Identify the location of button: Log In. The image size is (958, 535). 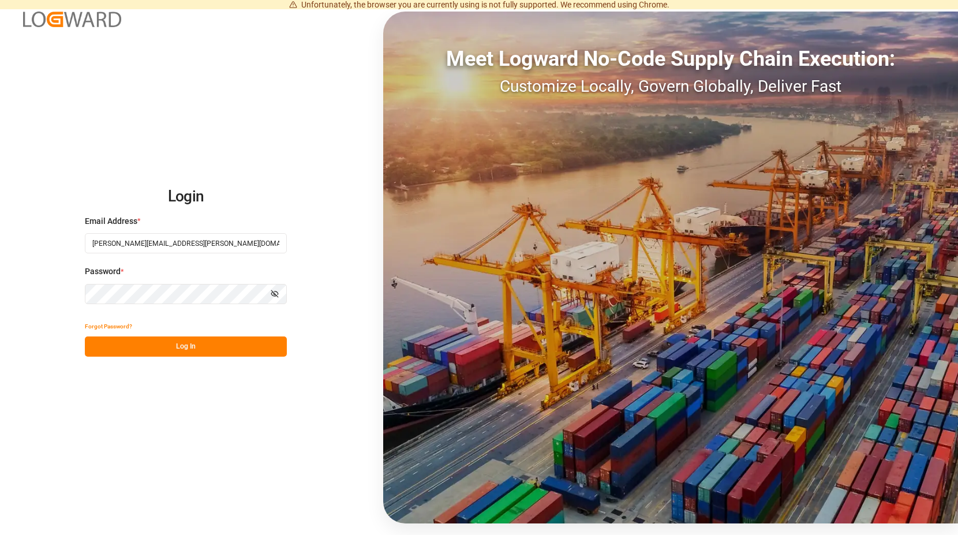
(186, 346).